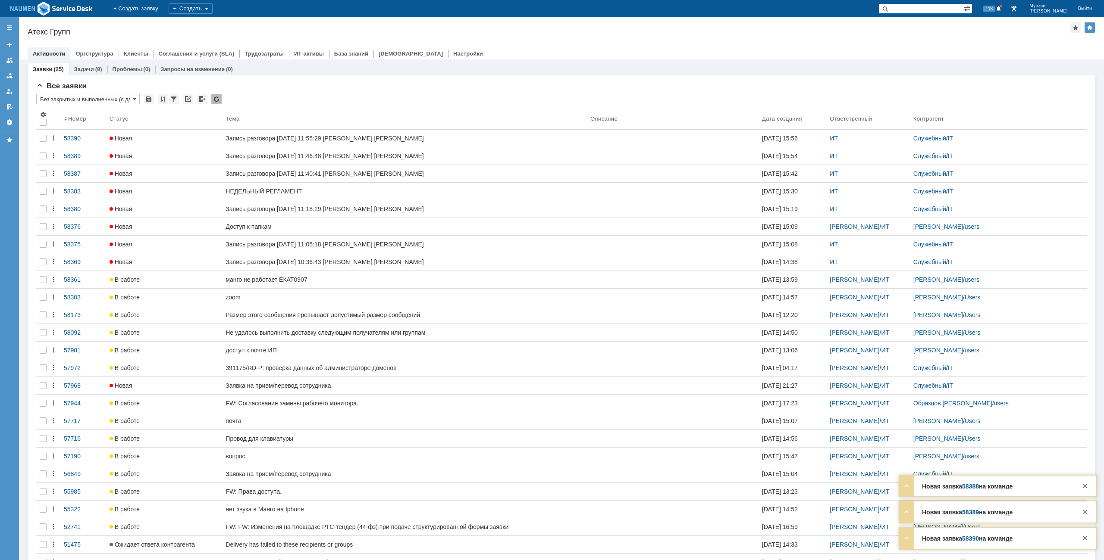 The width and height of the screenshot is (1104, 560). What do you see at coordinates (163, 99) in the screenshot?
I see `div: Сортировка...` at bounding box center [163, 99].